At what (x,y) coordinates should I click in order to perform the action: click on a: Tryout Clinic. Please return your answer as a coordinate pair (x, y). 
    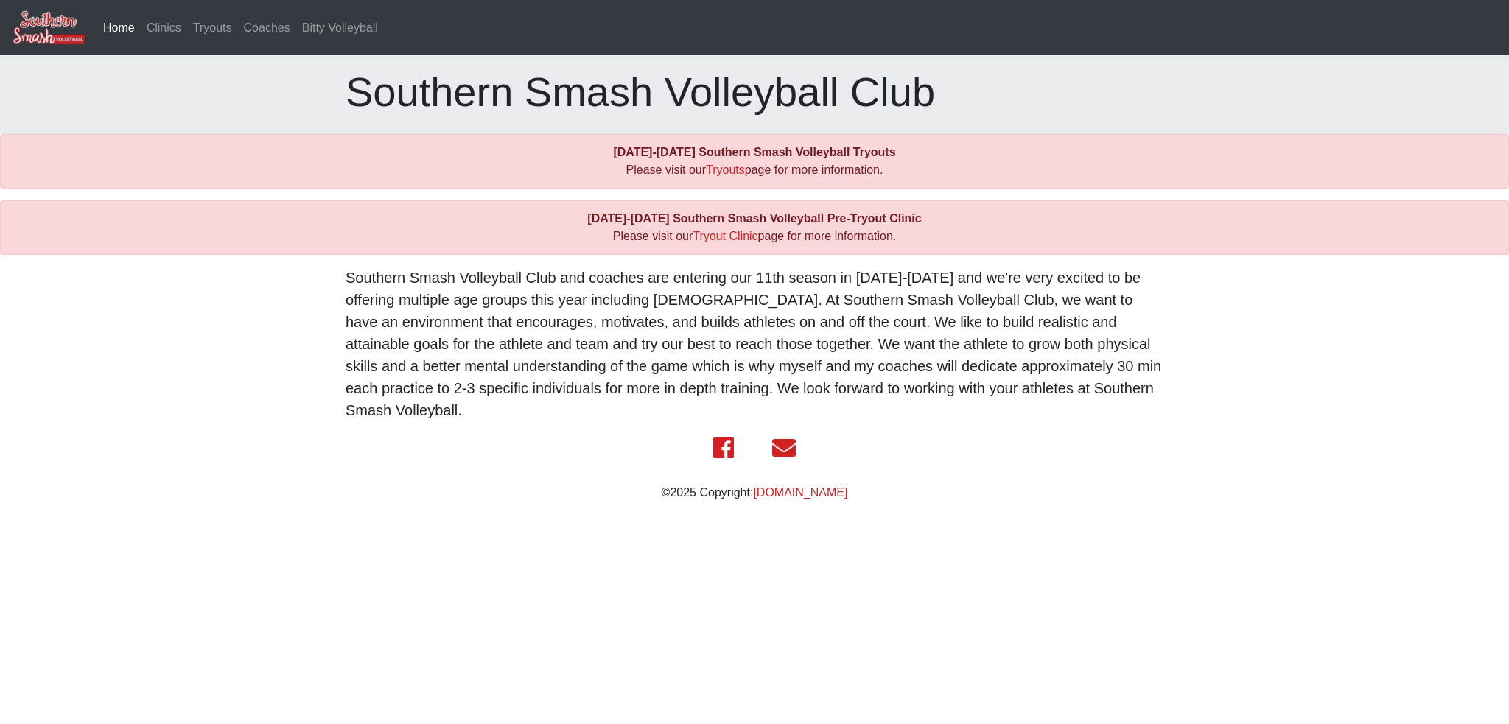
    Looking at the image, I should click on (725, 236).